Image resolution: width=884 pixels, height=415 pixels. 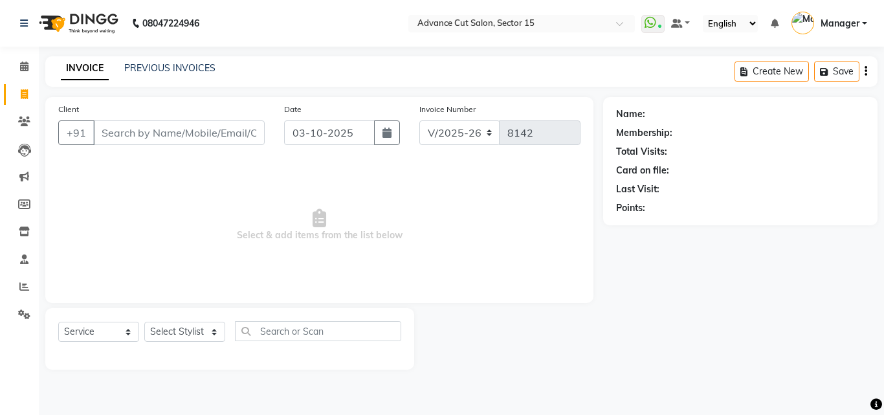 What do you see at coordinates (179, 133) in the screenshot?
I see `input: Search by Name/Mobile/Email/Code` at bounding box center [179, 133].